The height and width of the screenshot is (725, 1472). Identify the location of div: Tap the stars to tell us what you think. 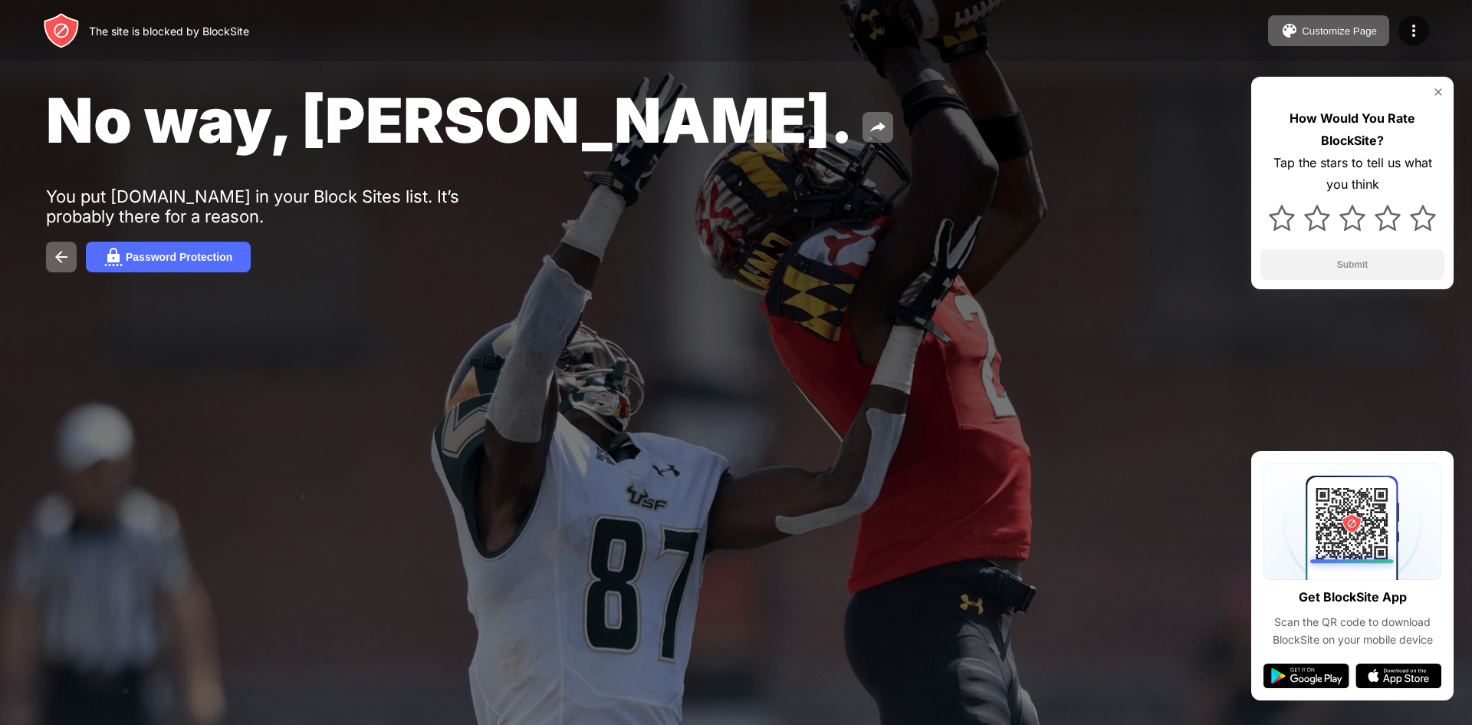
(1352, 174).